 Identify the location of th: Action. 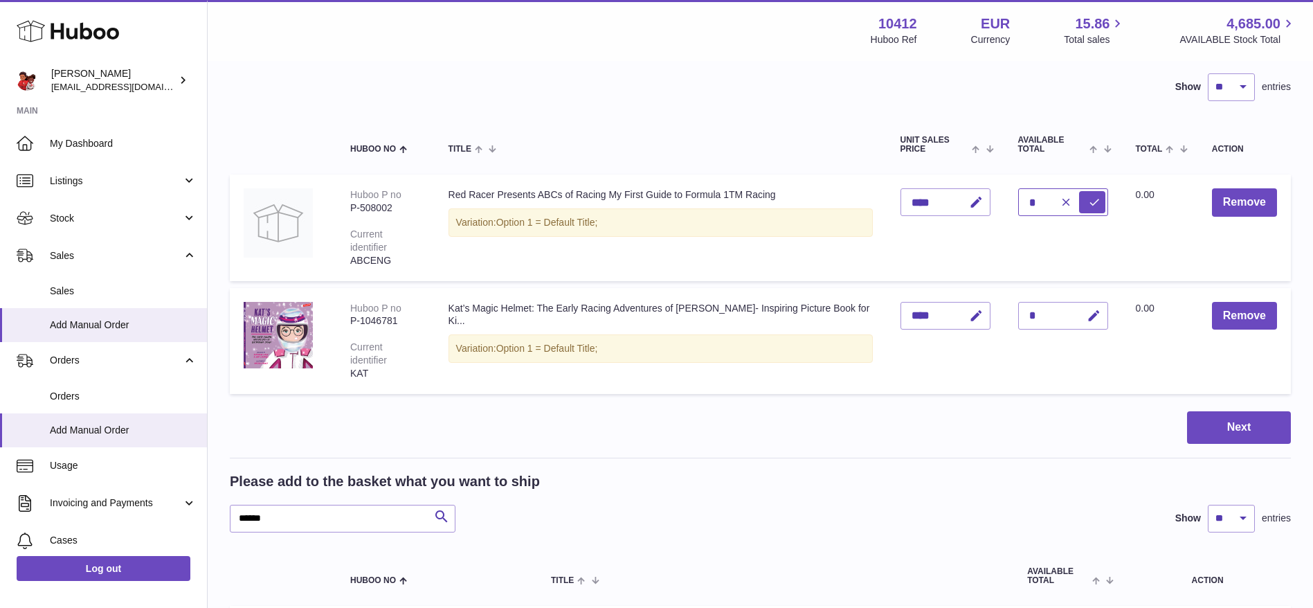
(1207, 576).